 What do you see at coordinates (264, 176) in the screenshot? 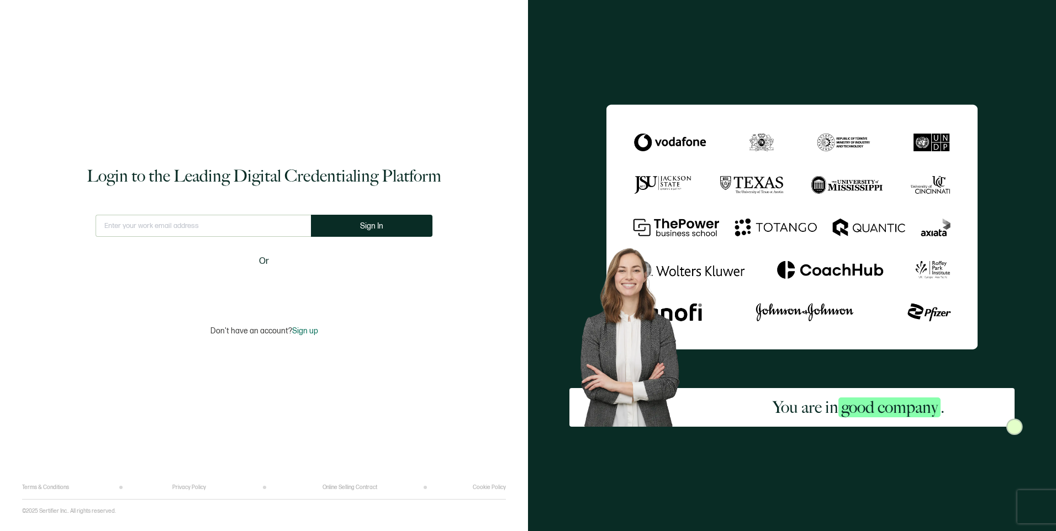
I see `h1: Login to the Leading Digital Credentialing Platform` at bounding box center [264, 176].